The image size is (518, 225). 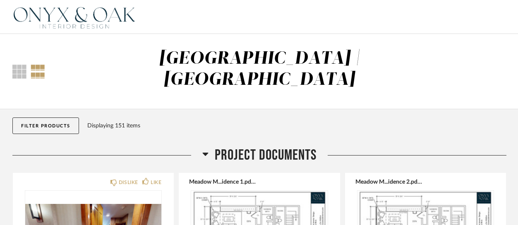 I want to click on div: LIKE, so click(x=156, y=182).